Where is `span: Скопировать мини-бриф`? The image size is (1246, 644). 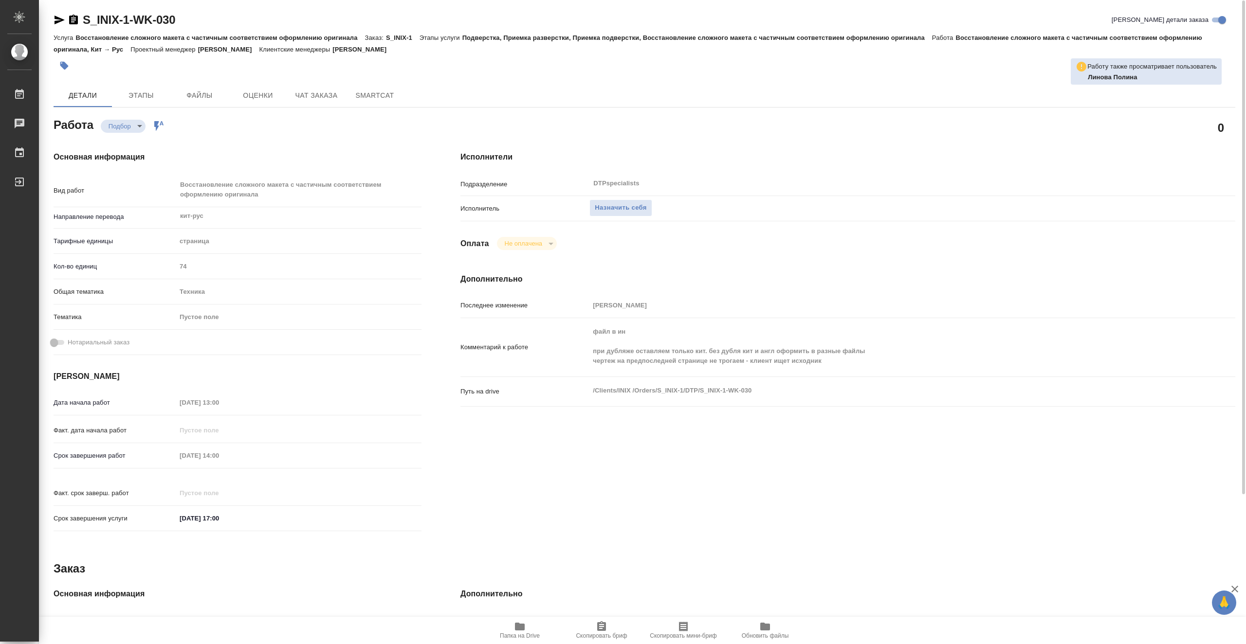
span: Скопировать мини-бриф is located at coordinates (683, 636).